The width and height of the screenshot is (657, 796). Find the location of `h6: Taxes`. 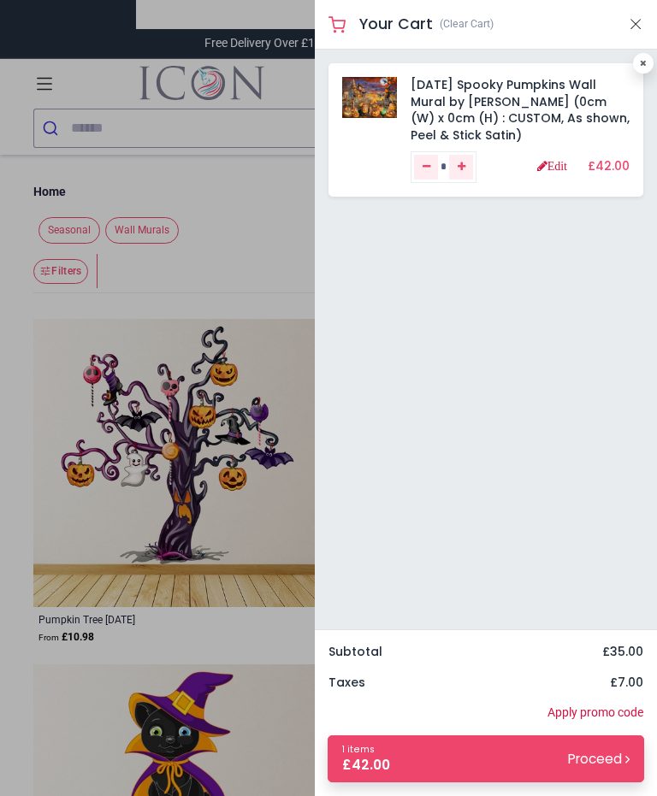

h6: Taxes is located at coordinates (346, 683).